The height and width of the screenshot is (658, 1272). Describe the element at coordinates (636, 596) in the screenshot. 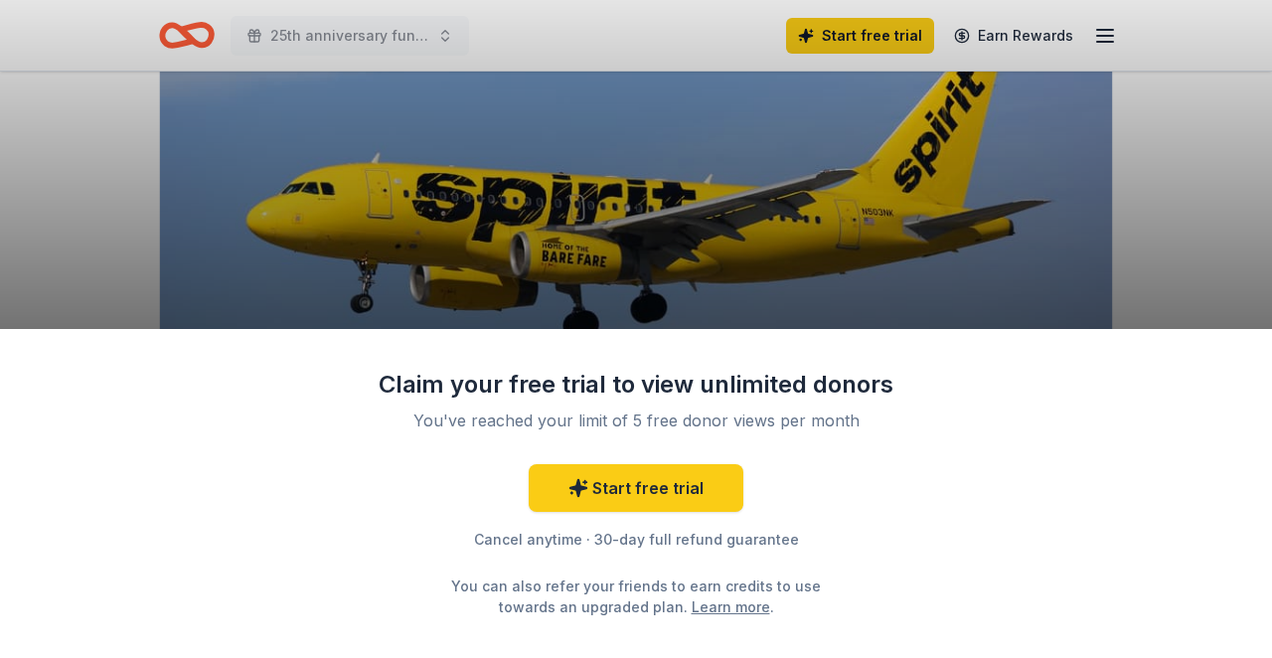

I see `div: You can also refer your friends to earn credits to use towards an upgraded plan. .` at that location.